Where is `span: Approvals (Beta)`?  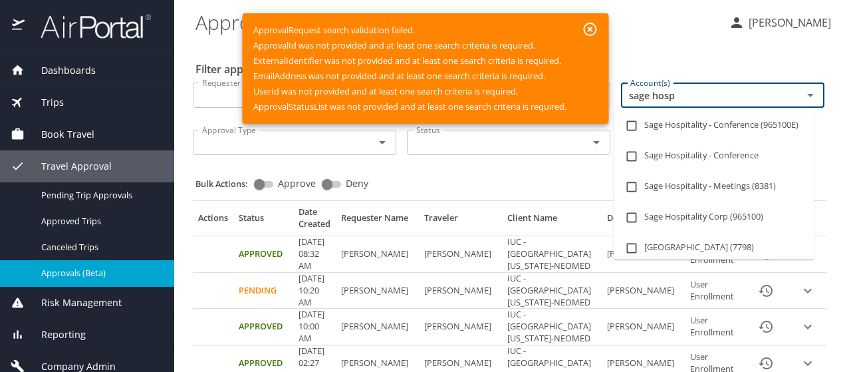 span: Approvals (Beta) is located at coordinates (100, 273).